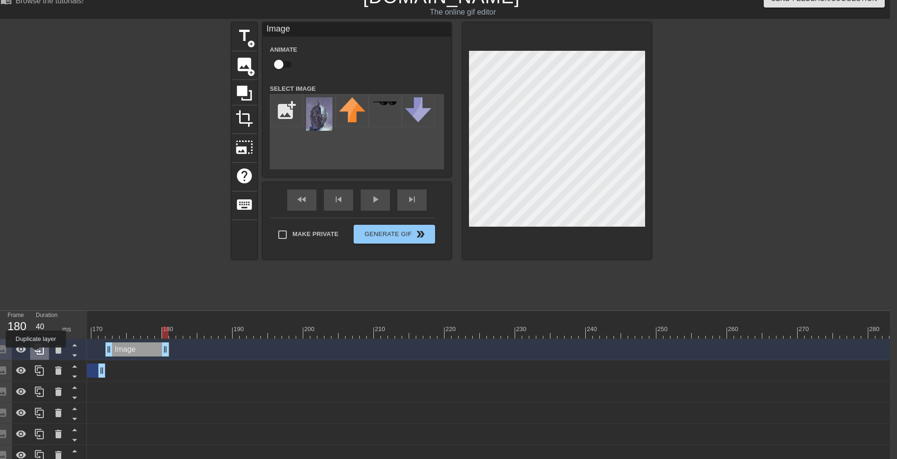 Image resolution: width=897 pixels, height=459 pixels. I want to click on span: photo_size_select_large, so click(244, 147).